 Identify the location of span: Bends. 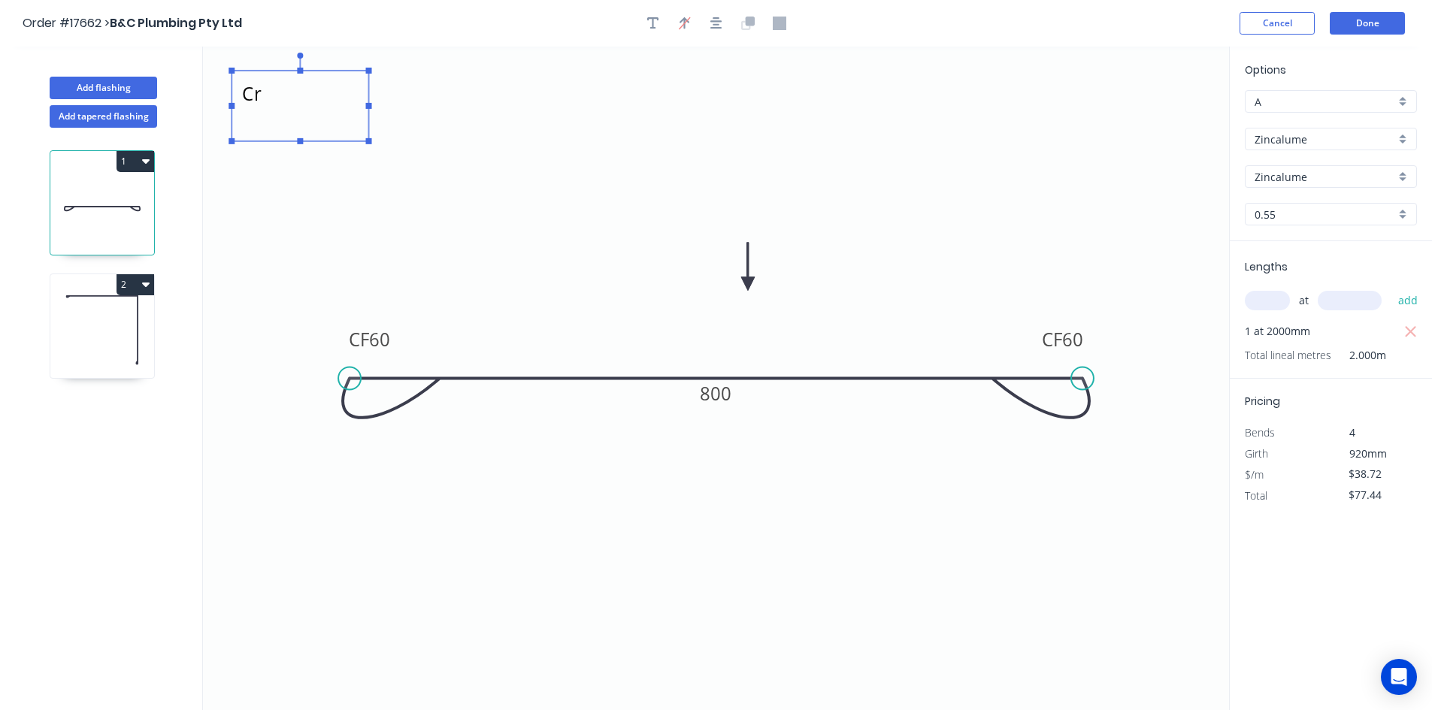
(1259, 432).